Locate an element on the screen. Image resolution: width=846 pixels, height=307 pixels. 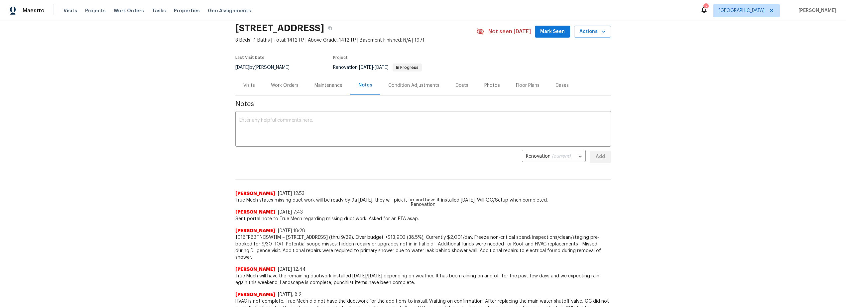
button: Copy Address is located at coordinates (330, 28).